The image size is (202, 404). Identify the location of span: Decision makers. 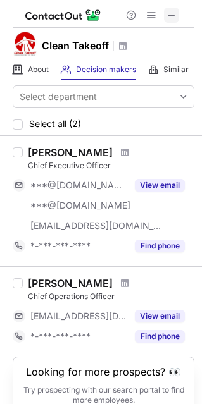
(106, 69).